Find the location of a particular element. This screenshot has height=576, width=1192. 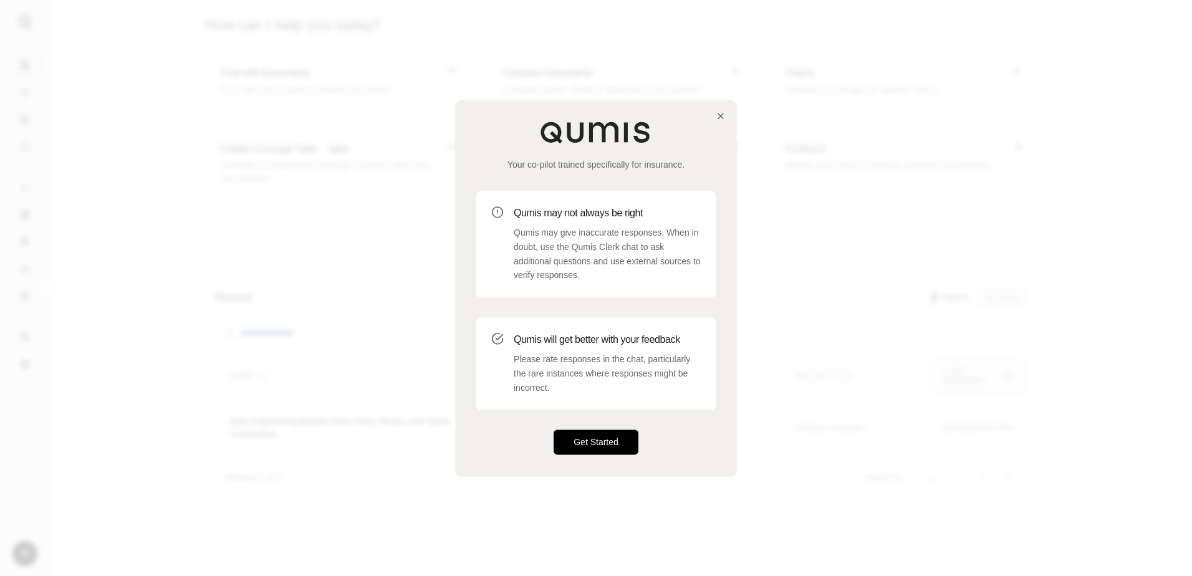

p: Please rate responses in the chat, particularly the rare instances where responses might be incor... is located at coordinates (607, 374).